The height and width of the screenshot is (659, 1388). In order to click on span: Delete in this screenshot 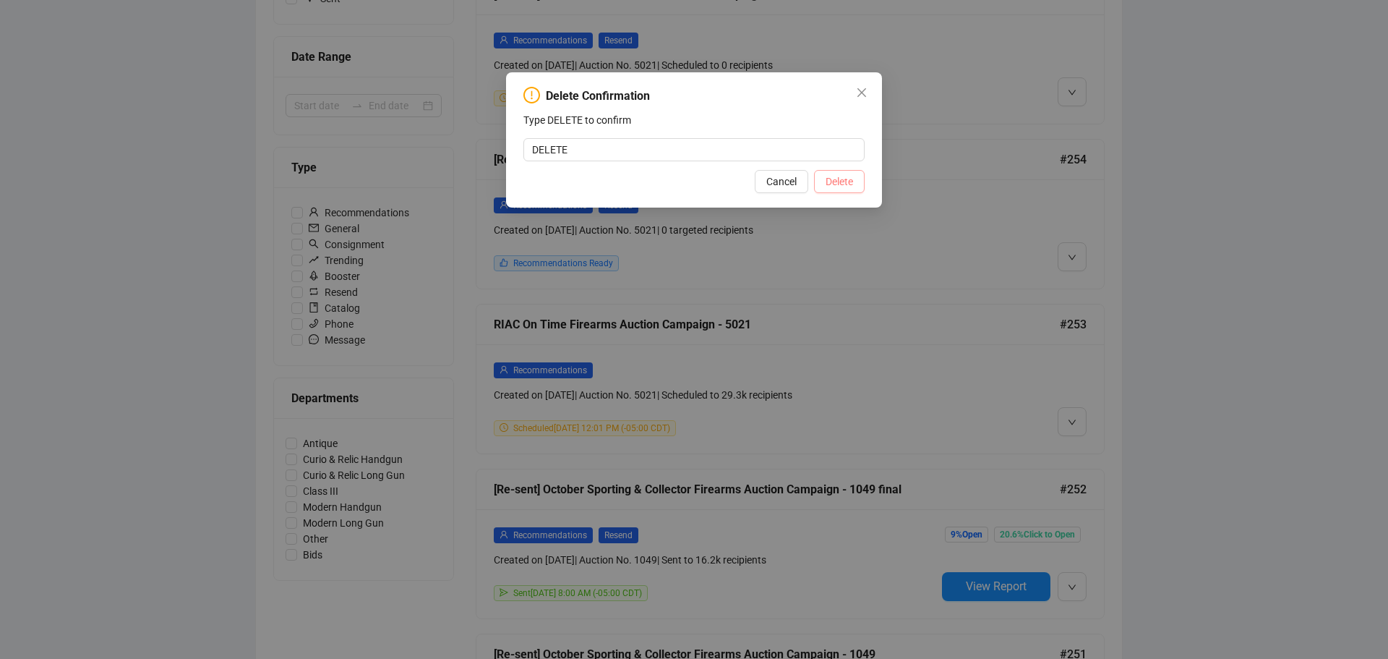, I will do `click(839, 181)`.